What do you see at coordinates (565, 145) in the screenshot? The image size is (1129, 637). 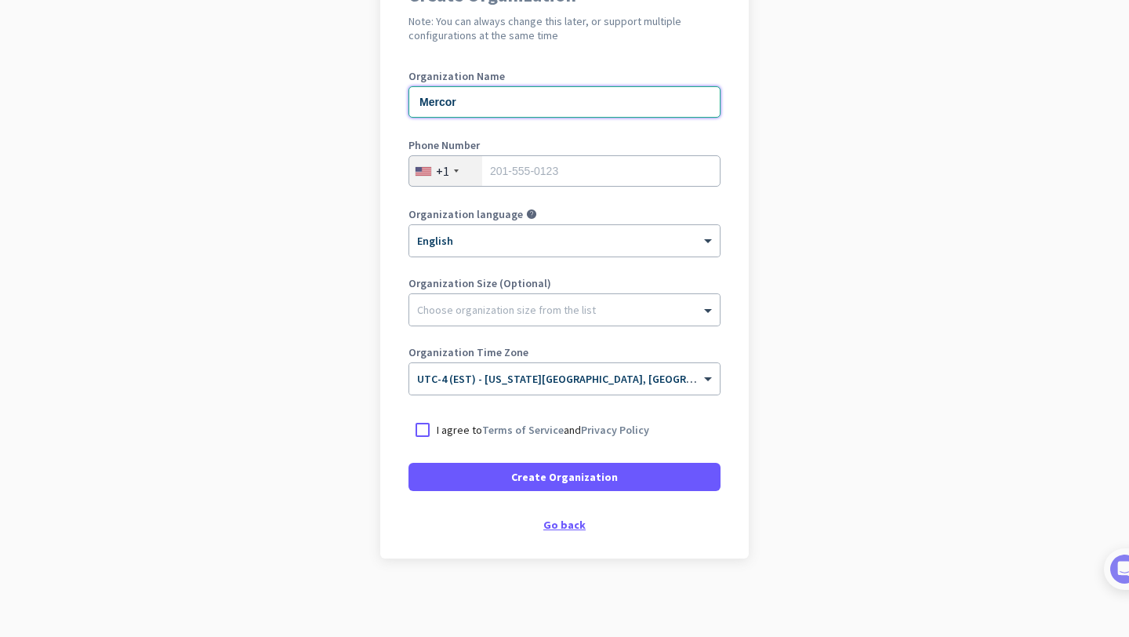 I see `label: Phone Number` at bounding box center [565, 145].